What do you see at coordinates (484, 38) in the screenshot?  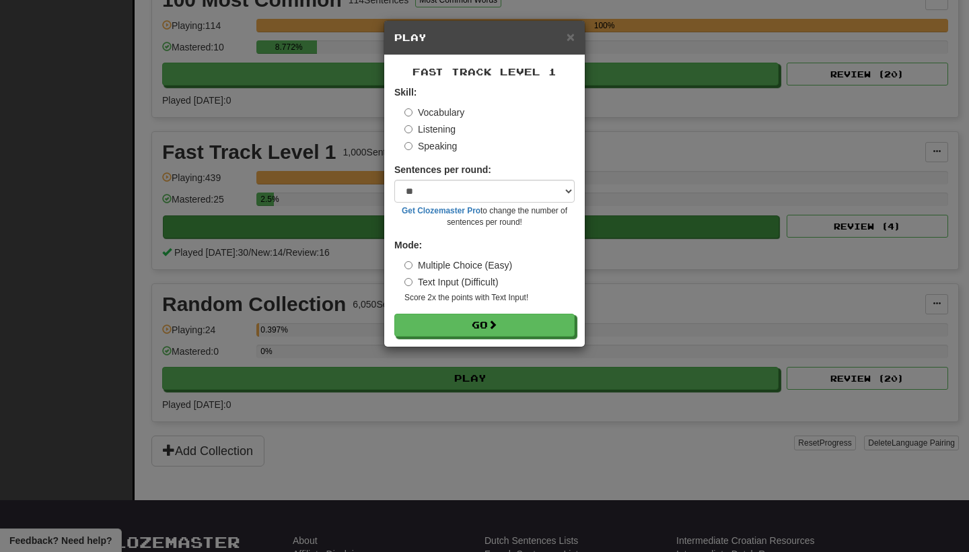 I see `h5: Play` at bounding box center [484, 38].